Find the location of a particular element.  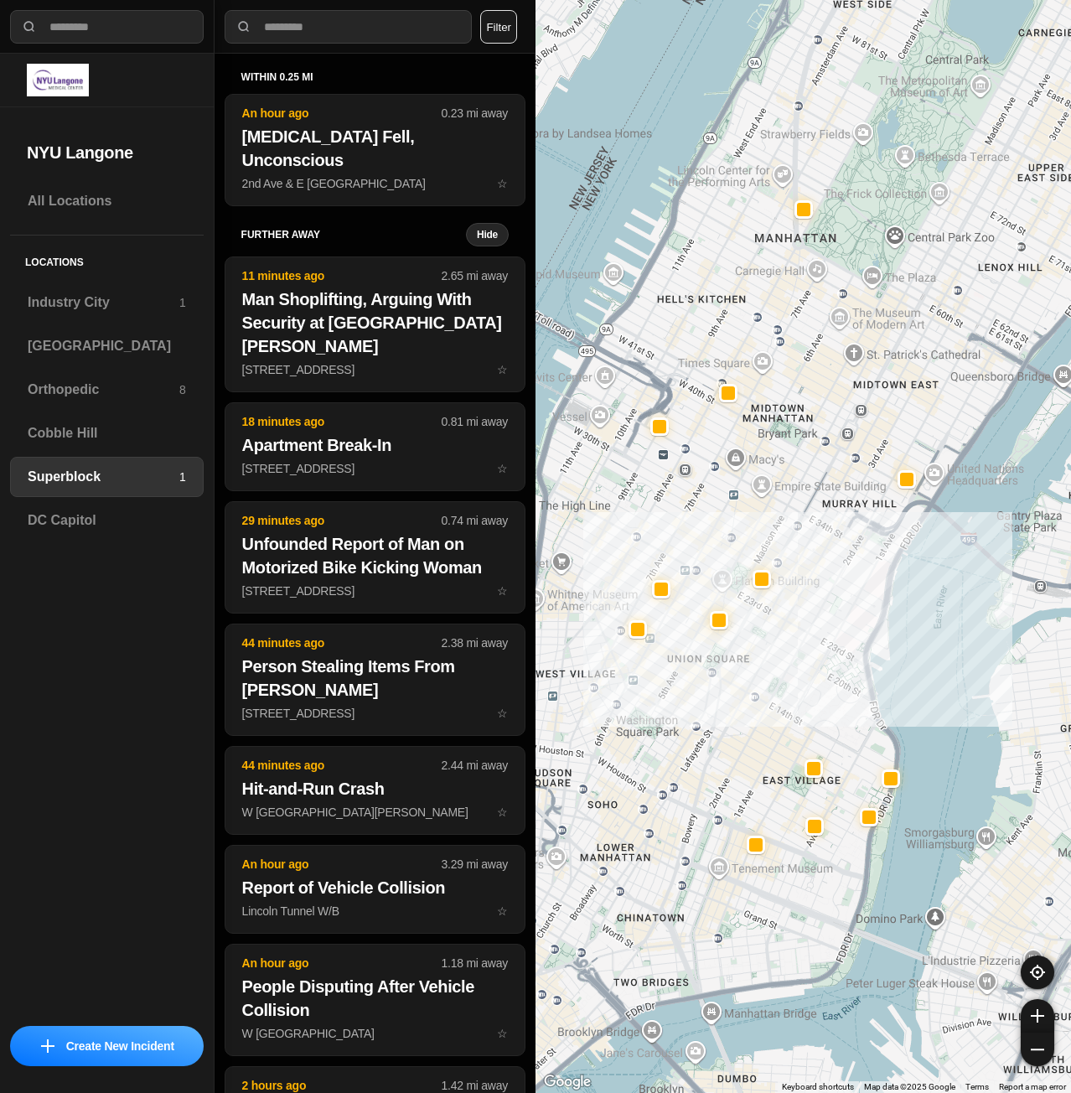

p: Create New Incident is located at coordinates (120, 1046).